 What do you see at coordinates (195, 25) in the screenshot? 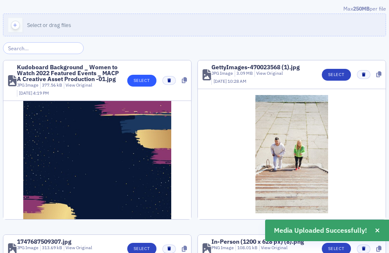
I see `button: Select or drag files` at bounding box center [195, 25].